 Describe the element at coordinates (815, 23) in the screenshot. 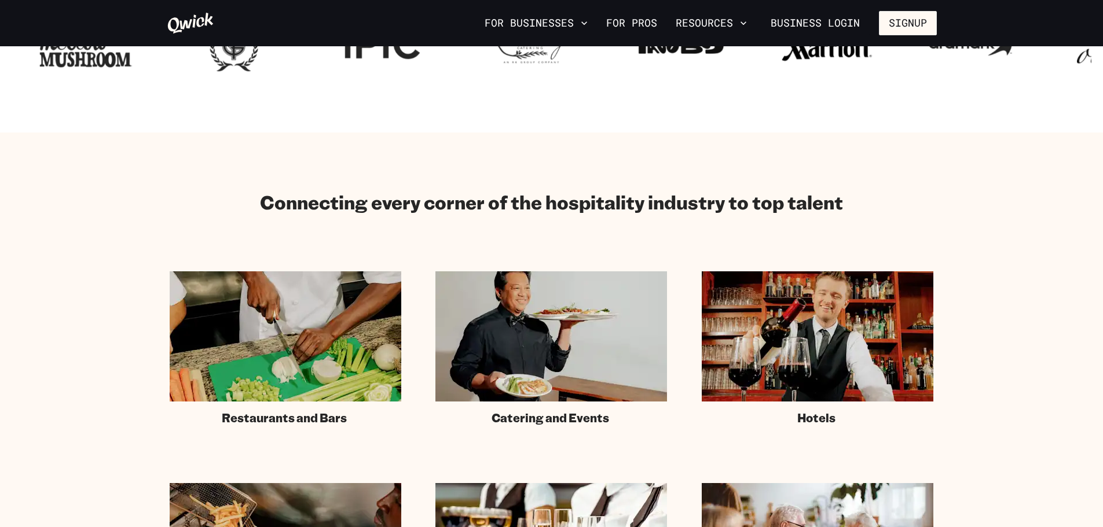

I see `a: Business Login` at that location.